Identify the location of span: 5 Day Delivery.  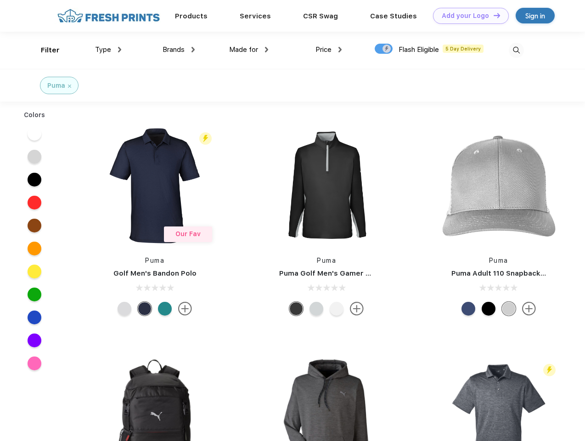
(463, 49).